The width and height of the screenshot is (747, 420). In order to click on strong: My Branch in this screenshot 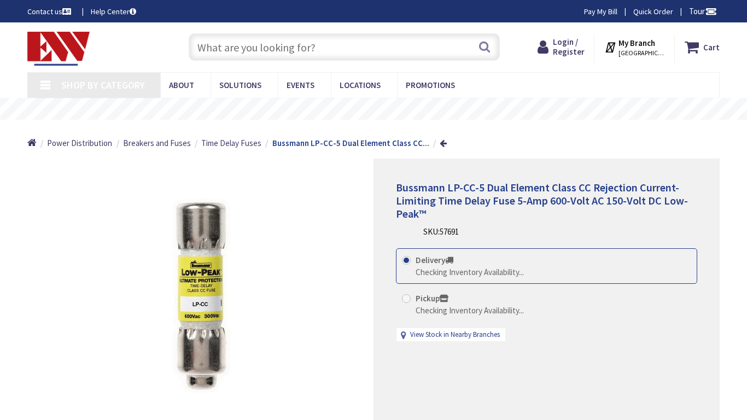, I will do `click(637, 43)`.